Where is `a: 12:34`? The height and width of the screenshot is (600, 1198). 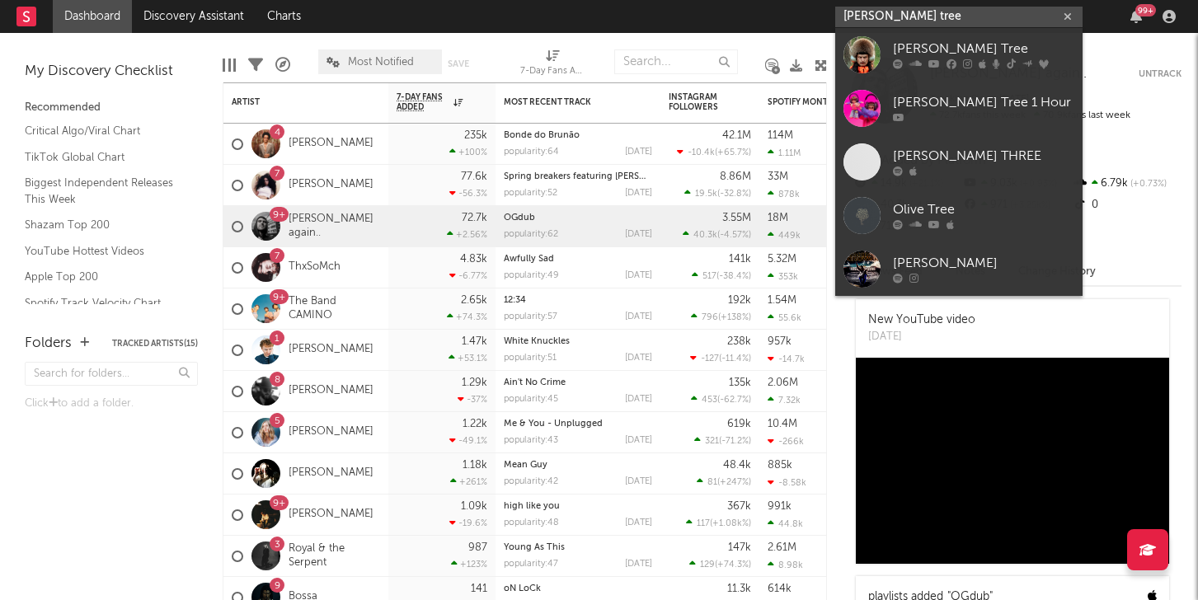 a: 12:34 is located at coordinates (515, 300).